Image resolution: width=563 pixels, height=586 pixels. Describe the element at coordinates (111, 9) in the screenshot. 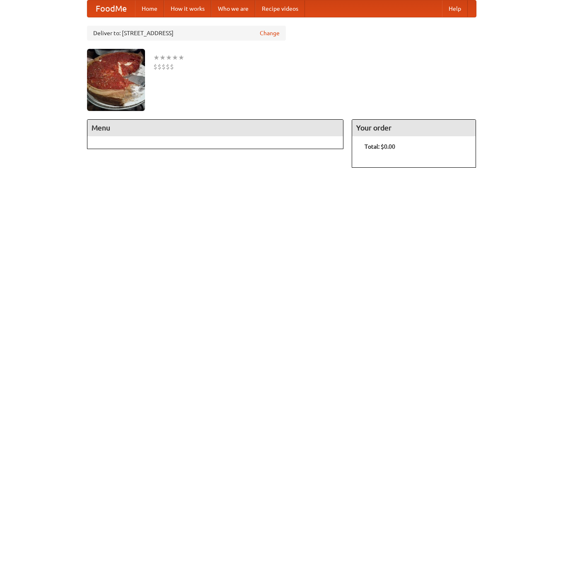

I see `a: FoodMe` at that location.